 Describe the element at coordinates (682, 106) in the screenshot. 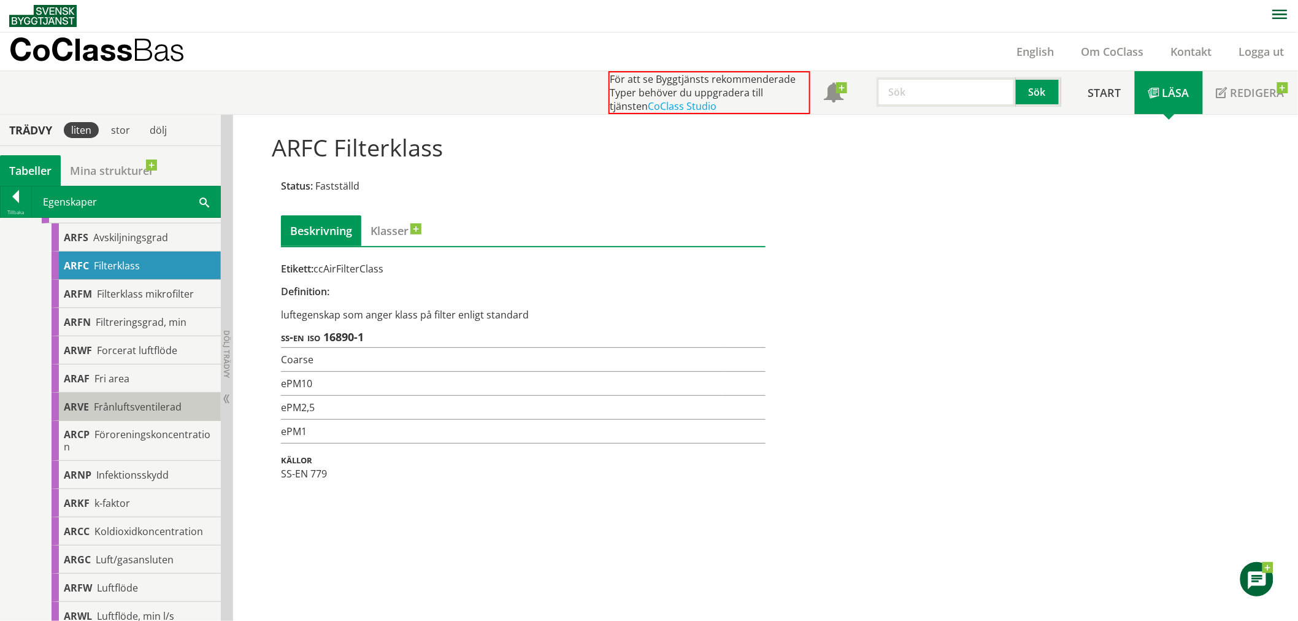

I see `a: CoClass Studio` at that location.